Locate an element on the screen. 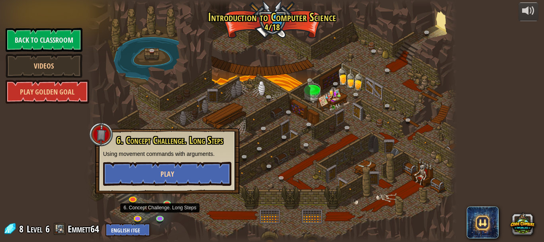  a: Play Golden Goal is located at coordinates (47, 92).